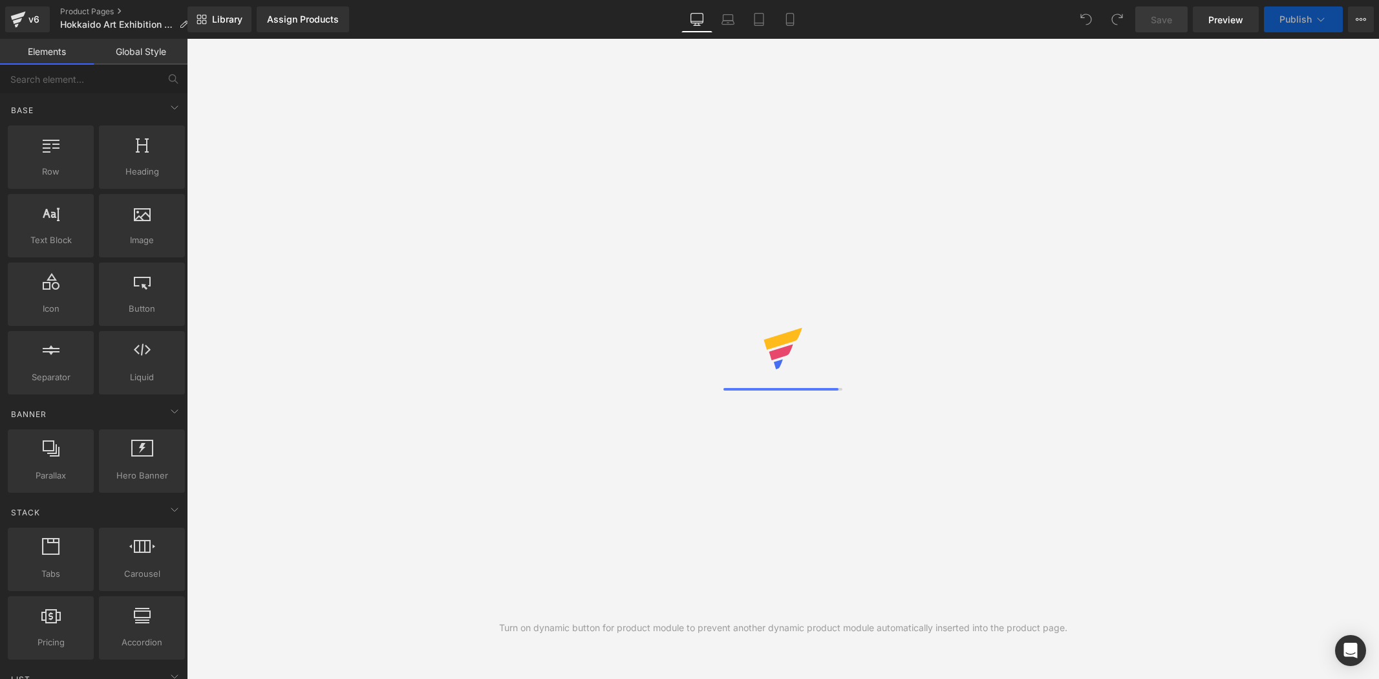 This screenshot has height=679, width=1379. What do you see at coordinates (117, 25) in the screenshot?
I see `span: Hokkaido Art Exhibition Fee` at bounding box center [117, 25].